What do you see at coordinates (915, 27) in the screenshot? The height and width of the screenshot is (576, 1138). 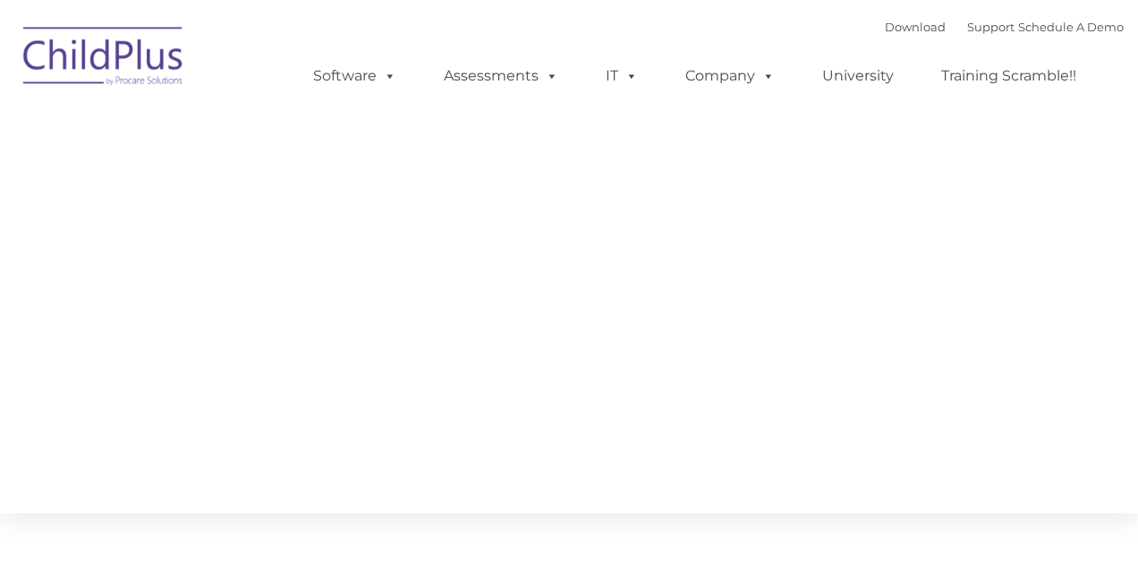 I see `a: Download` at bounding box center [915, 27].